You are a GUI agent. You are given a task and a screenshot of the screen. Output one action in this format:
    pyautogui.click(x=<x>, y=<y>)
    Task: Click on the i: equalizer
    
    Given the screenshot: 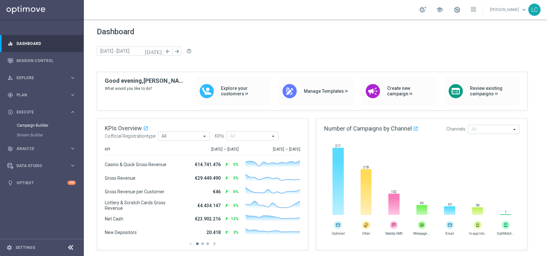 What is the action you would take?
    pyautogui.click(x=10, y=44)
    